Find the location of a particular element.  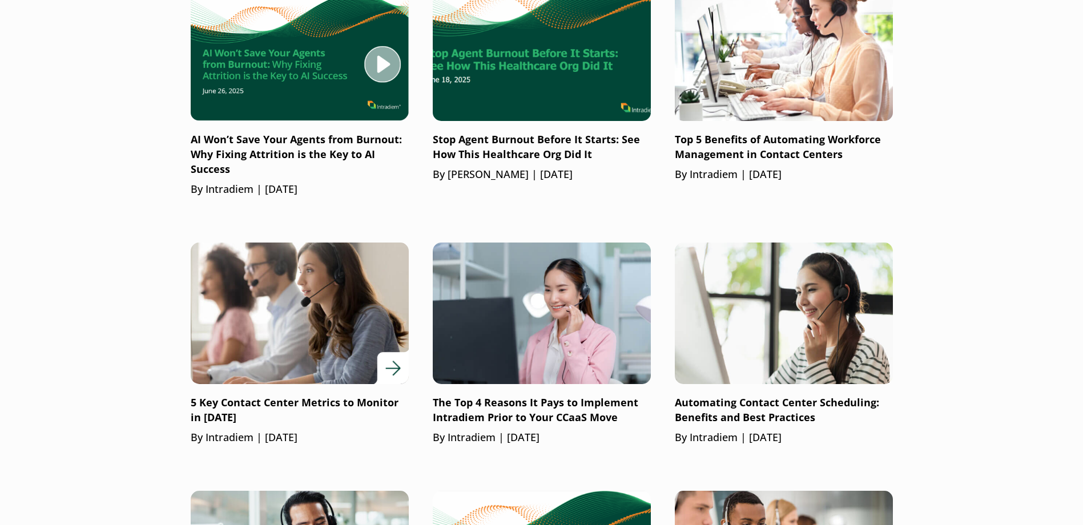

p: Top 5 Benefits of Automating Workforce Management in Contact Centers is located at coordinates (784, 147).